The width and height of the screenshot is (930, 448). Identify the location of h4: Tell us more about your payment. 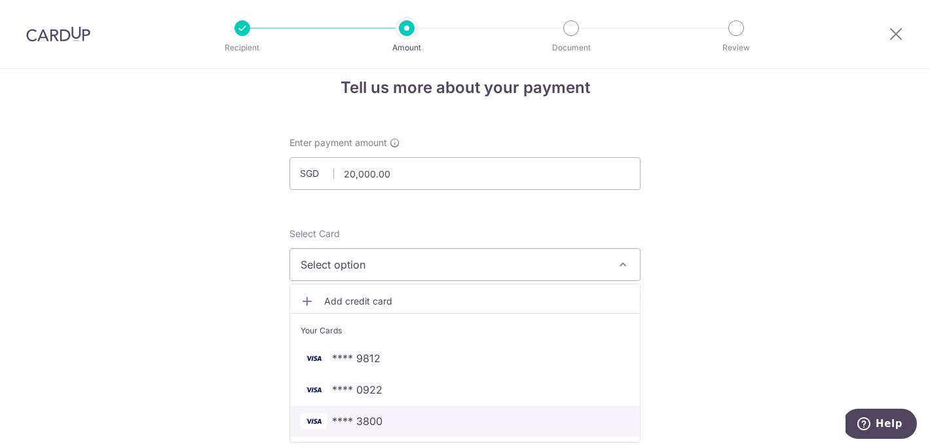
(465, 88).